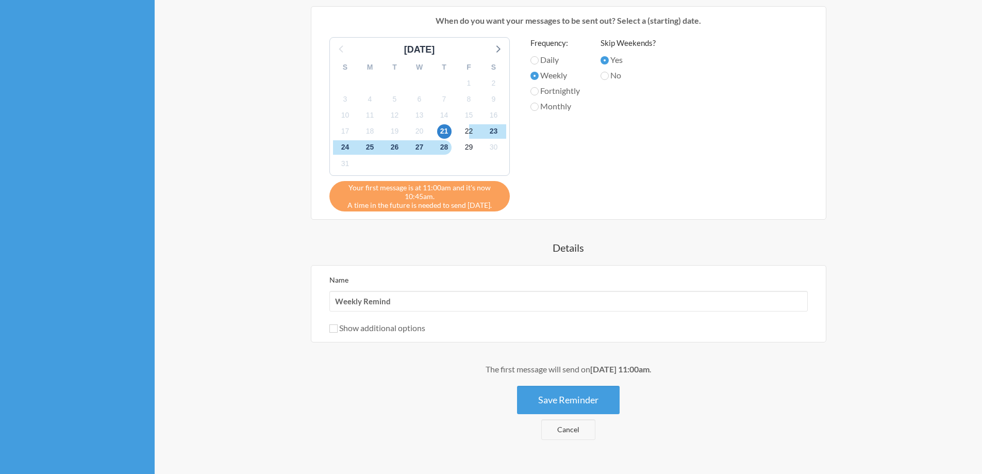  What do you see at coordinates (494, 115) in the screenshot?
I see `span: Tuesday, September 16, 2025` at bounding box center [494, 115].